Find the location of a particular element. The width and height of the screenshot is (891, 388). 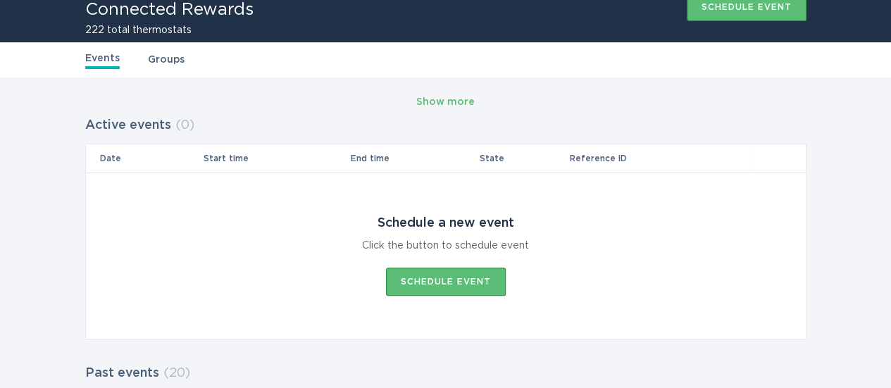

th: Reference ID is located at coordinates (659, 159).